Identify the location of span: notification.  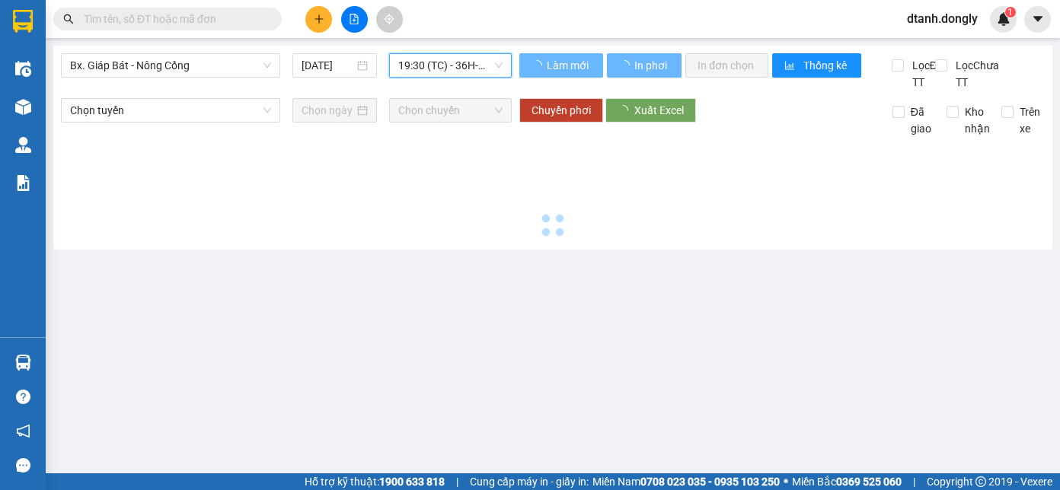
(23, 431).